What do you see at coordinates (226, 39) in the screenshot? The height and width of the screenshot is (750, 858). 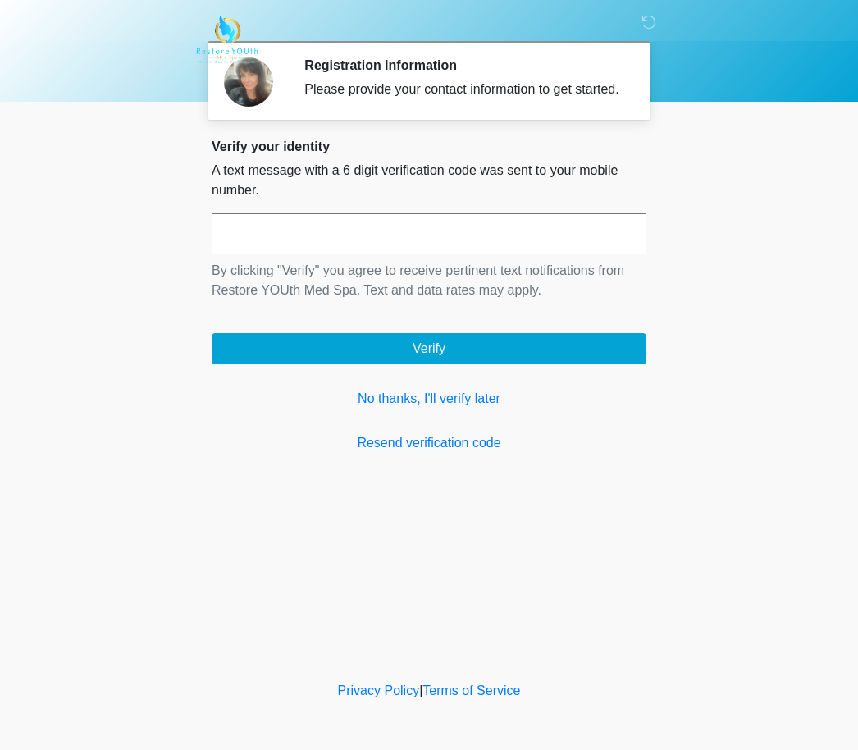 I see `img: Restore YOUth Med Spa Logo` at bounding box center [226, 39].